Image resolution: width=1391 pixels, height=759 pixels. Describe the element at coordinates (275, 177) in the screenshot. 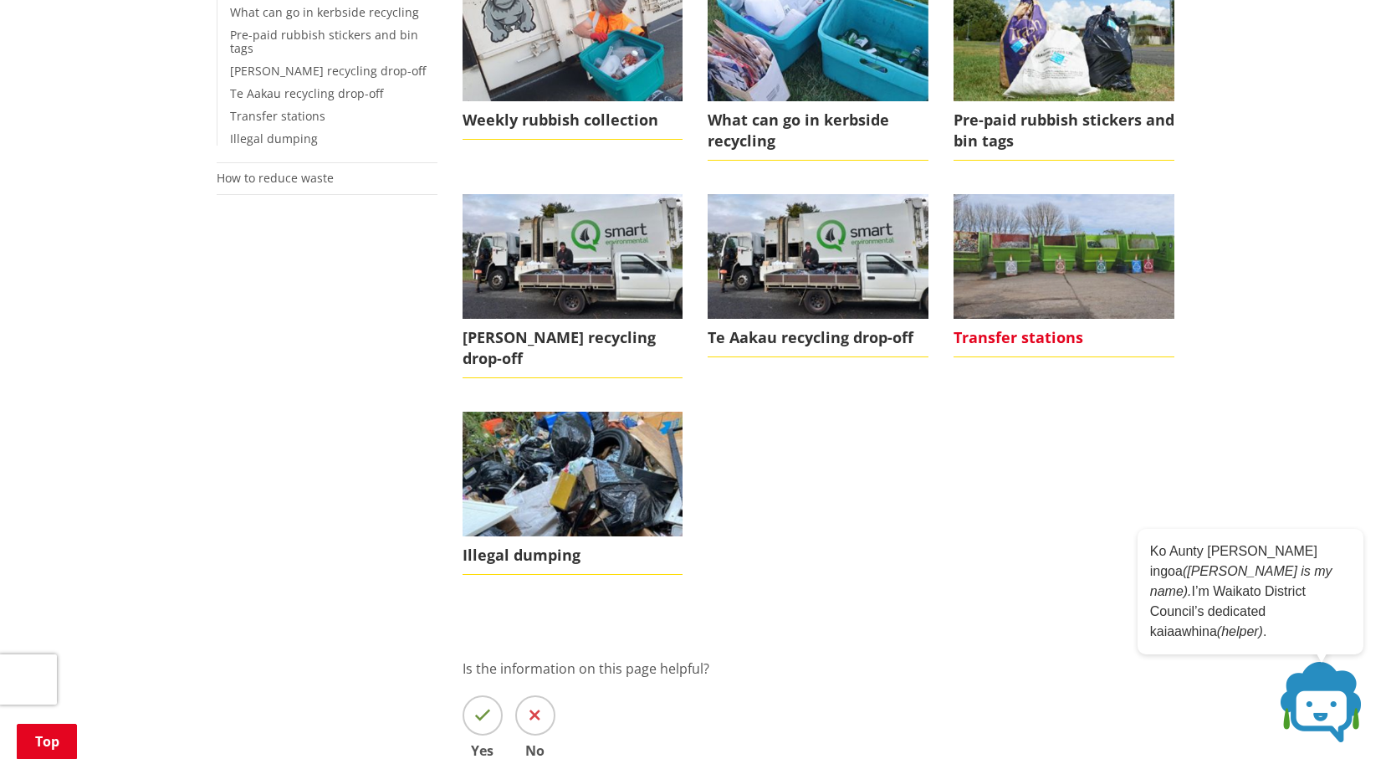

I see `a: How to reduce waste` at that location.